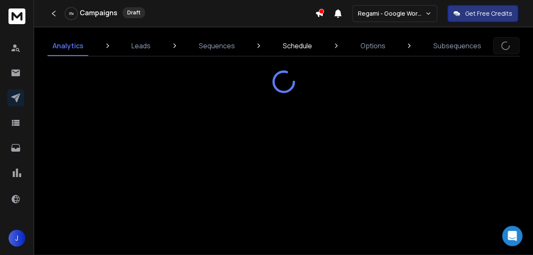 This screenshot has height=255, width=533. Describe the element at coordinates (373, 46) in the screenshot. I see `p: Options` at that location.